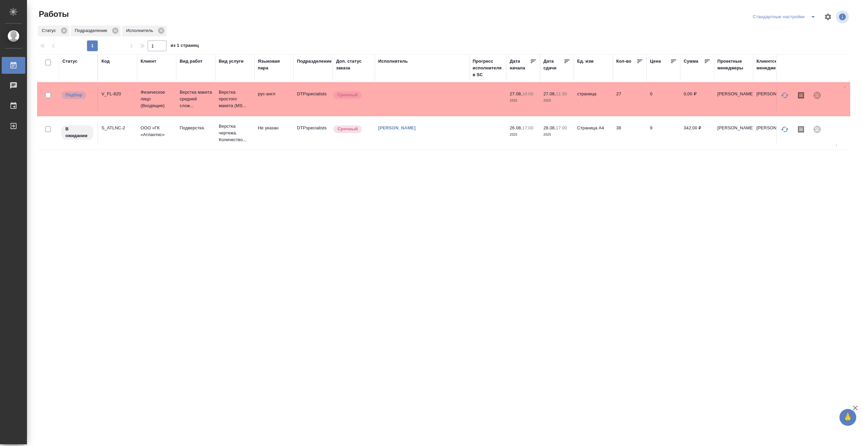 The width and height of the screenshot is (863, 446). I want to click on span: Работы, so click(53, 14).